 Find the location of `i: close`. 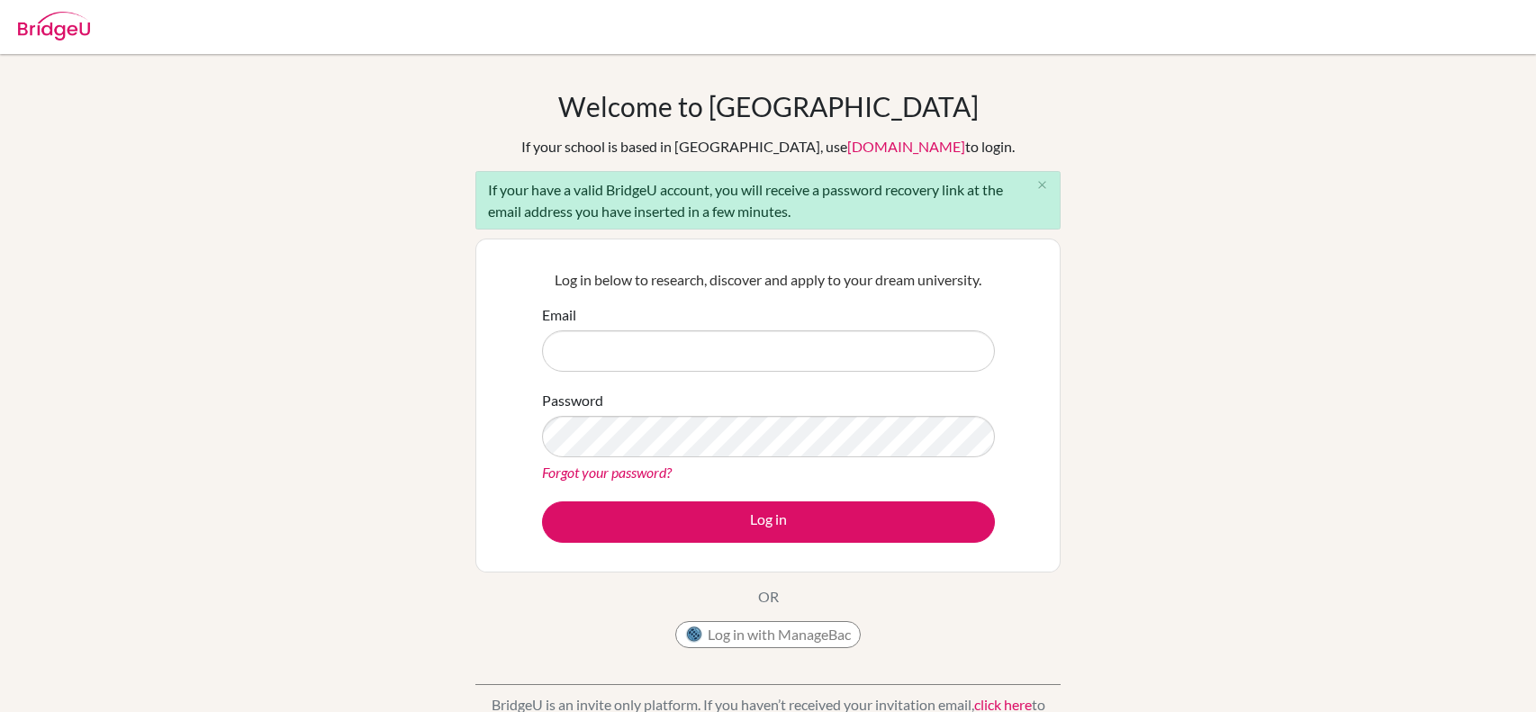

i: close is located at coordinates (1042, 185).